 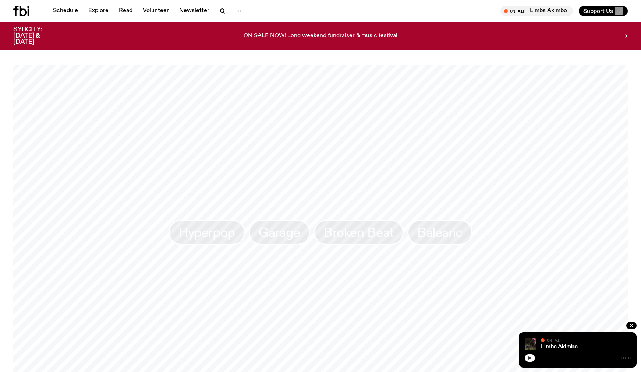 I want to click on span: Garage, so click(x=279, y=232).